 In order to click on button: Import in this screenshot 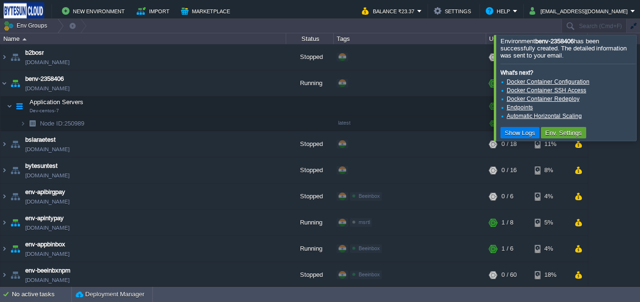, I will do `click(154, 11)`.